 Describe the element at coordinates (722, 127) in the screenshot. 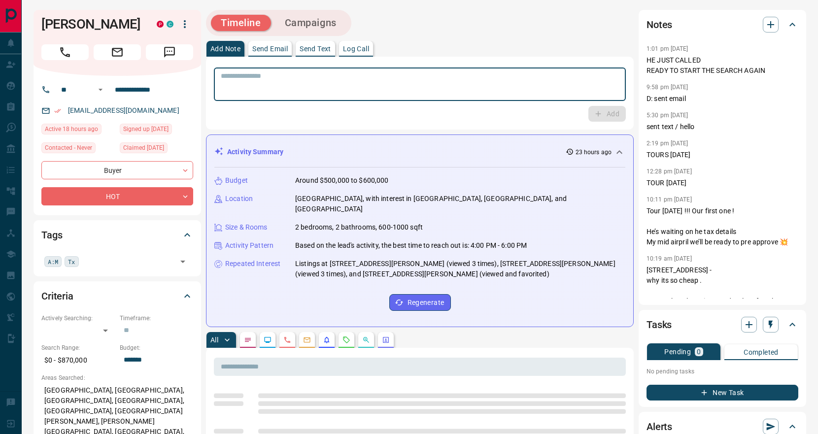

I see `p: sent text / hello` at that location.